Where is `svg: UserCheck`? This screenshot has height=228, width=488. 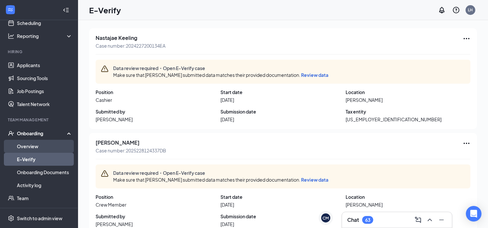 svg: UserCheck is located at coordinates (11, 134).